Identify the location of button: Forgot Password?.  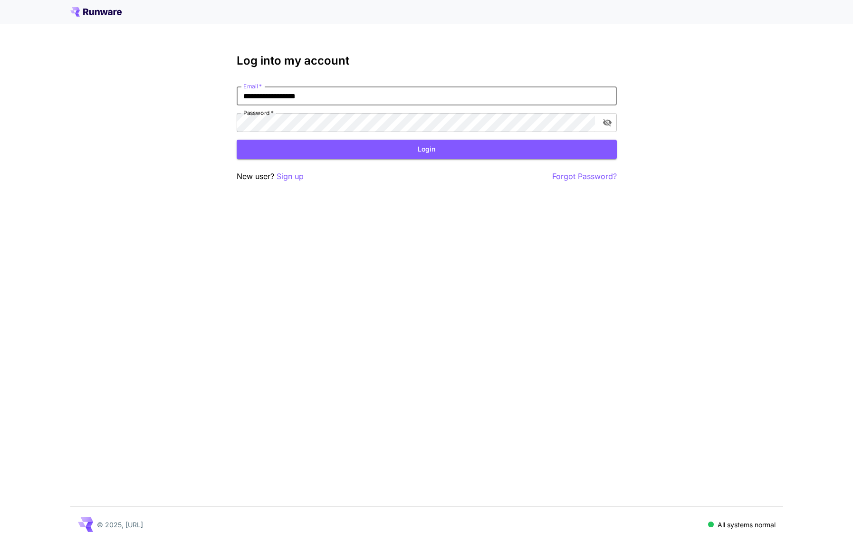
(585, 176).